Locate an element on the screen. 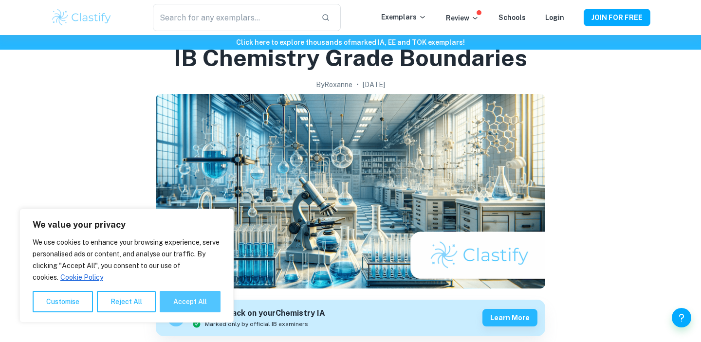  a: Get feedback on yourChemistry IAMarked only by official IB examinersLearn more is located at coordinates (350, 318).